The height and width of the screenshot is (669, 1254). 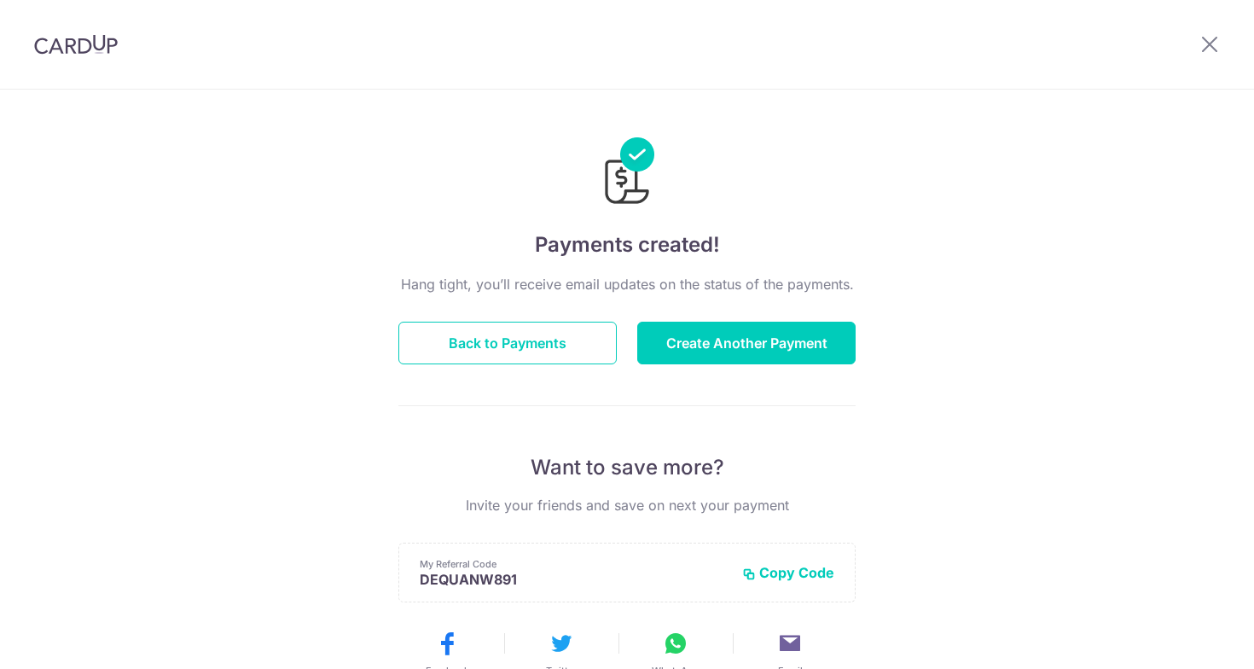 What do you see at coordinates (76, 44) in the screenshot?
I see `img: CardUp` at bounding box center [76, 44].